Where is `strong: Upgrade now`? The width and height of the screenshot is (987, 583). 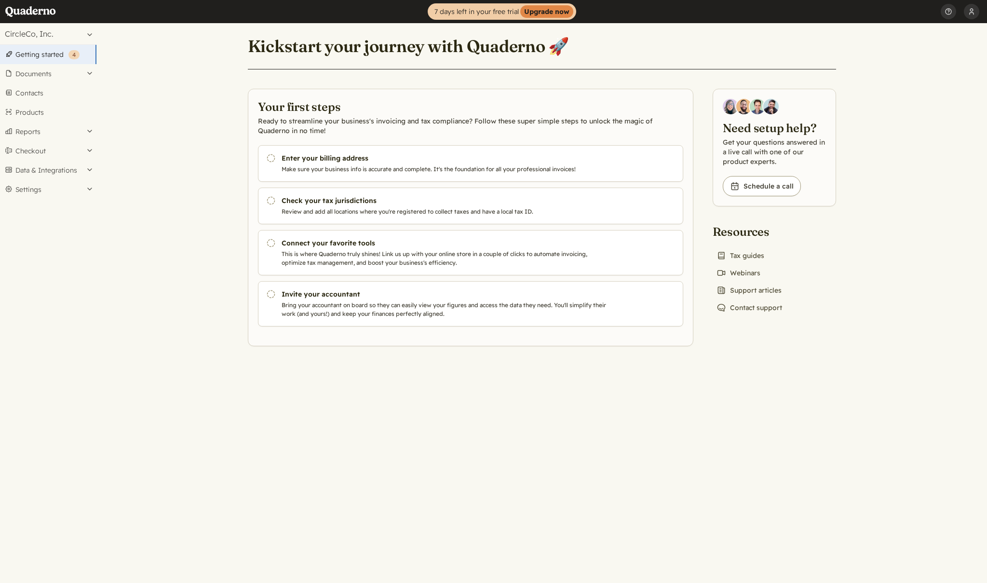 strong: Upgrade now is located at coordinates (547, 12).